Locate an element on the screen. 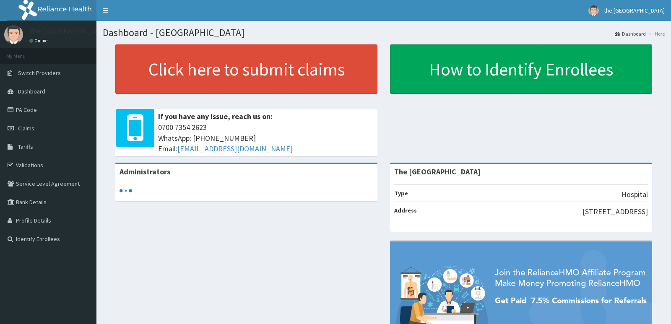 This screenshot has height=324, width=671. a: Online is located at coordinates (39, 41).